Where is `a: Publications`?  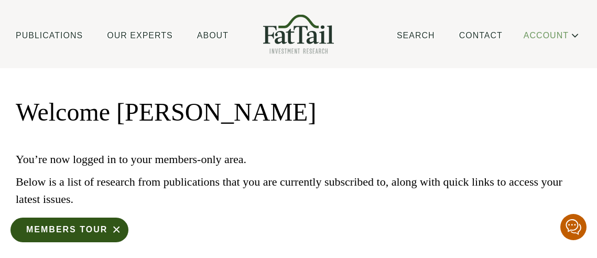
a: Publications is located at coordinates (49, 36).